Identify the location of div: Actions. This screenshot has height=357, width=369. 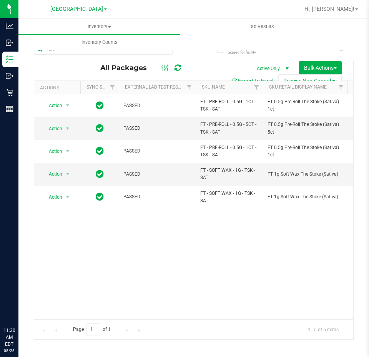
(58, 88).